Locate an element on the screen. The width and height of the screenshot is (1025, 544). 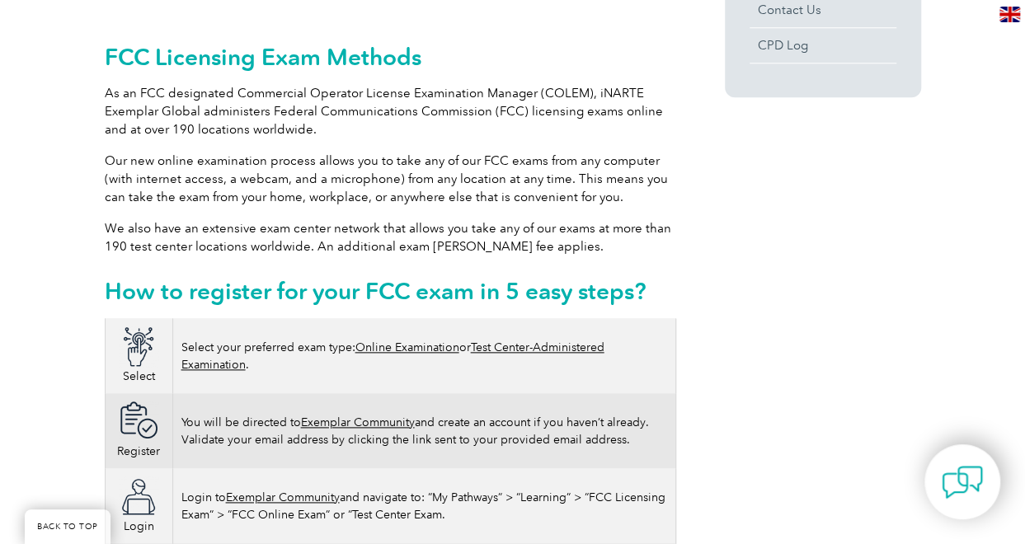
a: CPD Log is located at coordinates (823, 45).